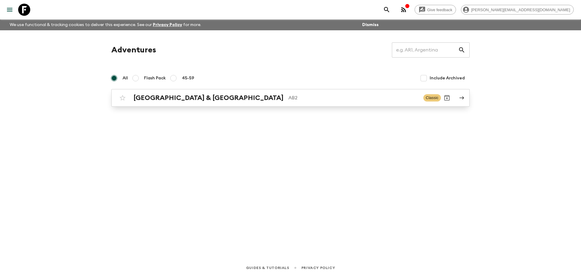  What do you see at coordinates (105, 25) in the screenshot?
I see `p: We use functional & tracking cookies to deliver this experience. See our for more.` at bounding box center [105, 25].